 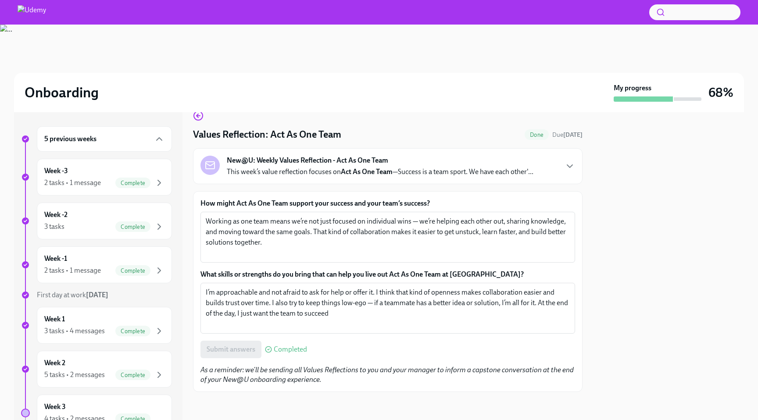 What do you see at coordinates (567, 135) in the screenshot?
I see `span: September 15th, 2025 10:00` at bounding box center [567, 135].